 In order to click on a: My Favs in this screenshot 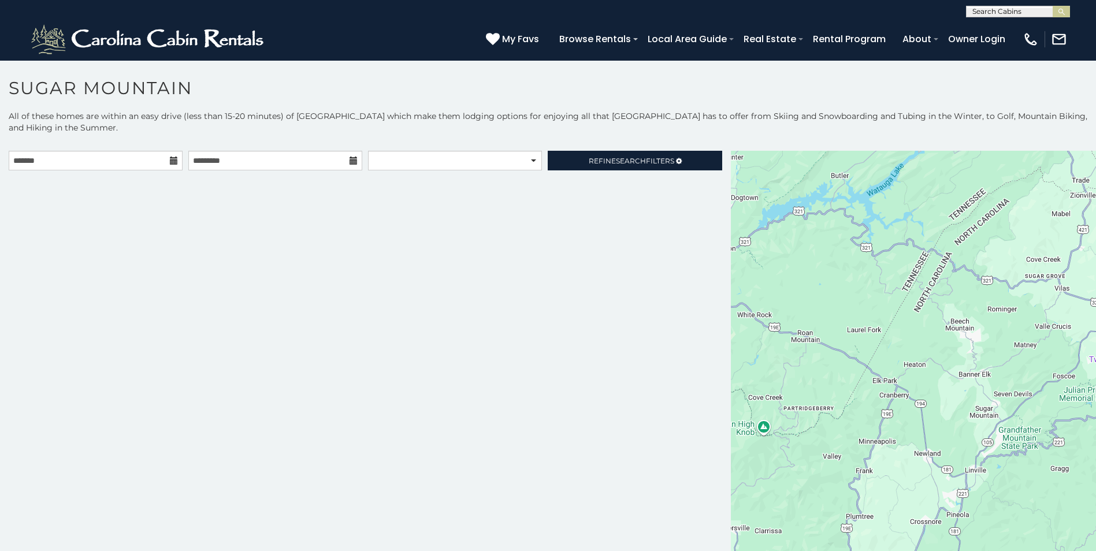, I will do `click(514, 39)`.